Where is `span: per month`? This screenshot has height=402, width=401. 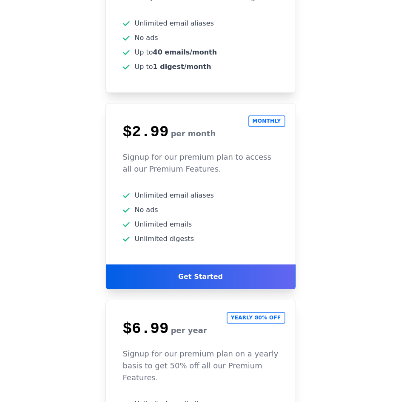 span: per month is located at coordinates (194, 133).